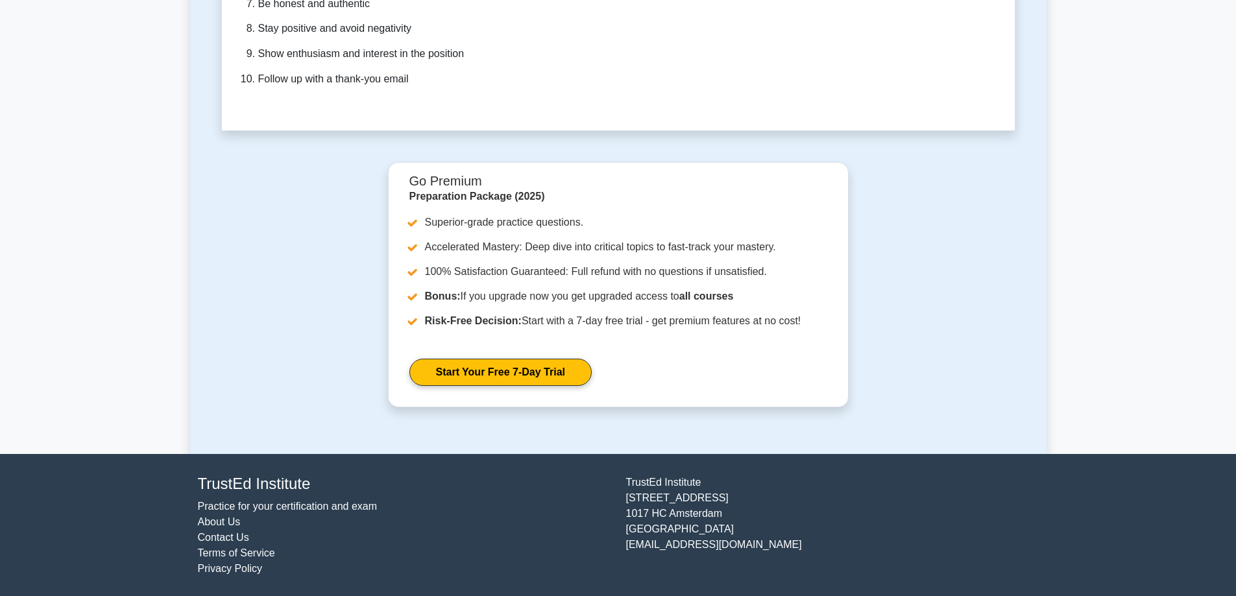 This screenshot has width=1236, height=596. What do you see at coordinates (430, 54) in the screenshot?
I see `li: Show enthusiasm and interest in the position` at bounding box center [430, 54].